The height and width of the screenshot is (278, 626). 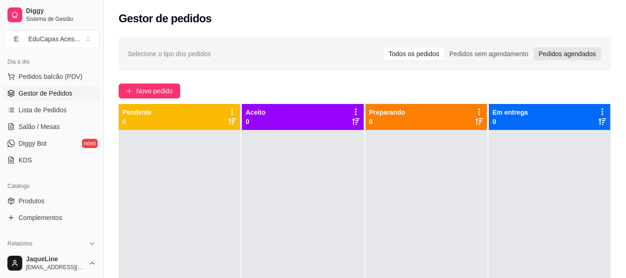 What do you see at coordinates (61, 11) in the screenshot?
I see `span: Diggy` at bounding box center [61, 11].